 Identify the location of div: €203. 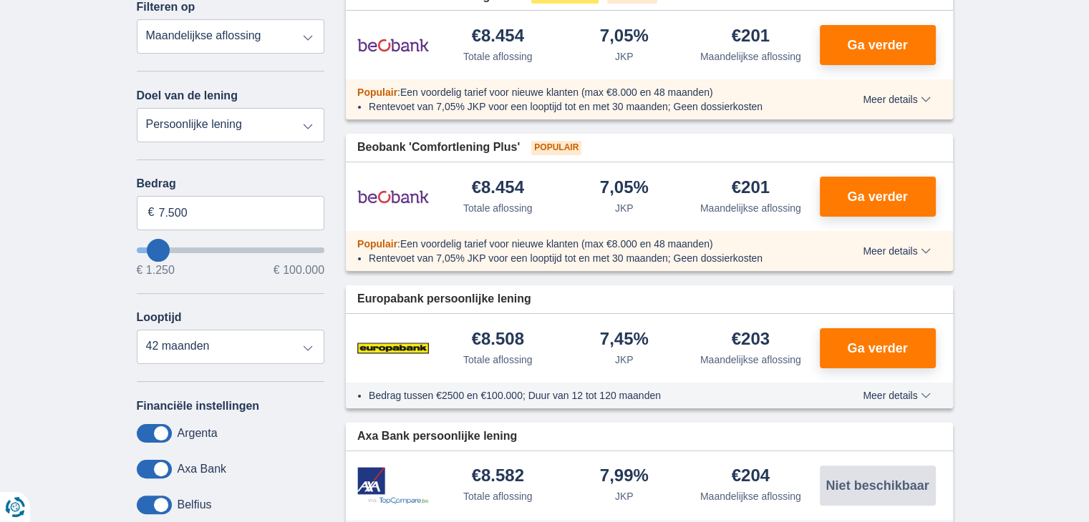
(750, 340).